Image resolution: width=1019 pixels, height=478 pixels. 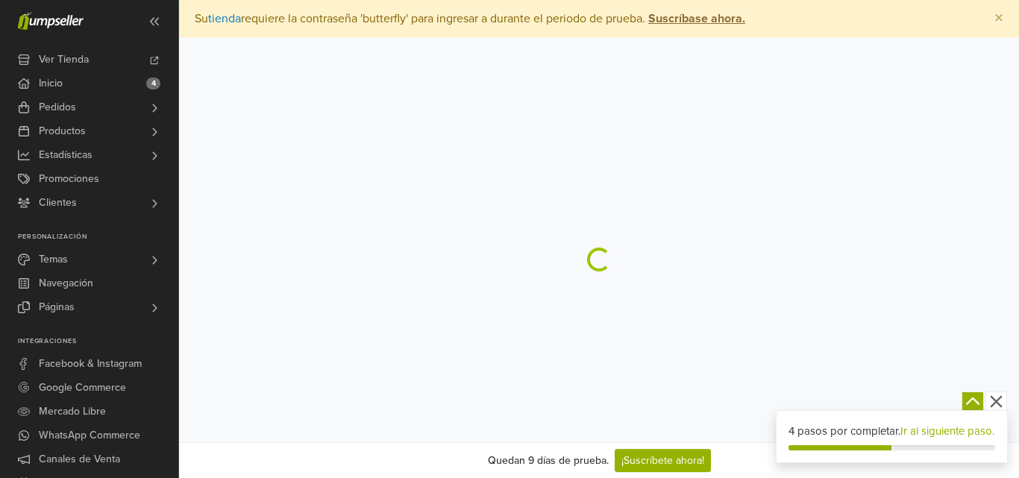 I want to click on span: 4, so click(x=153, y=84).